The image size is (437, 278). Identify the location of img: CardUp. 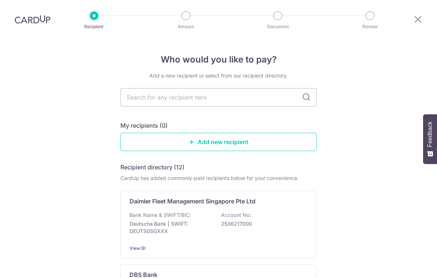
(33, 19).